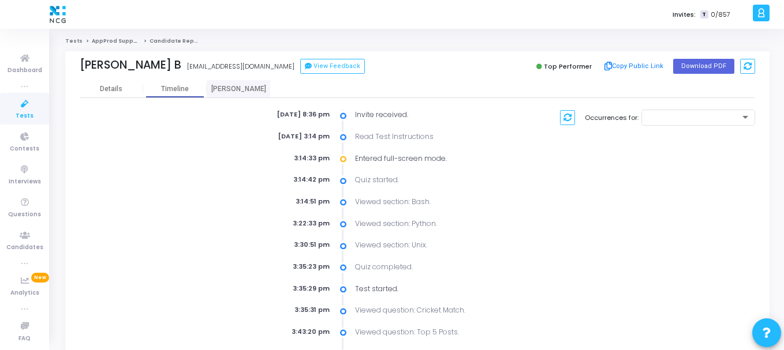  Describe the element at coordinates (704, 66) in the screenshot. I see `button: Download PDF` at that location.